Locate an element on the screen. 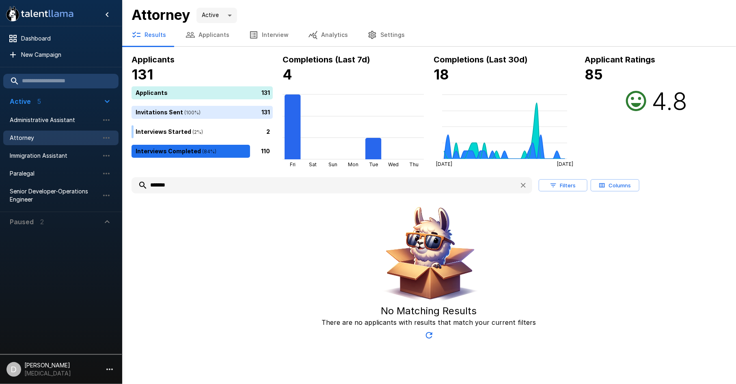 This screenshot has width=736, height=384. button: Interview is located at coordinates (269, 35).